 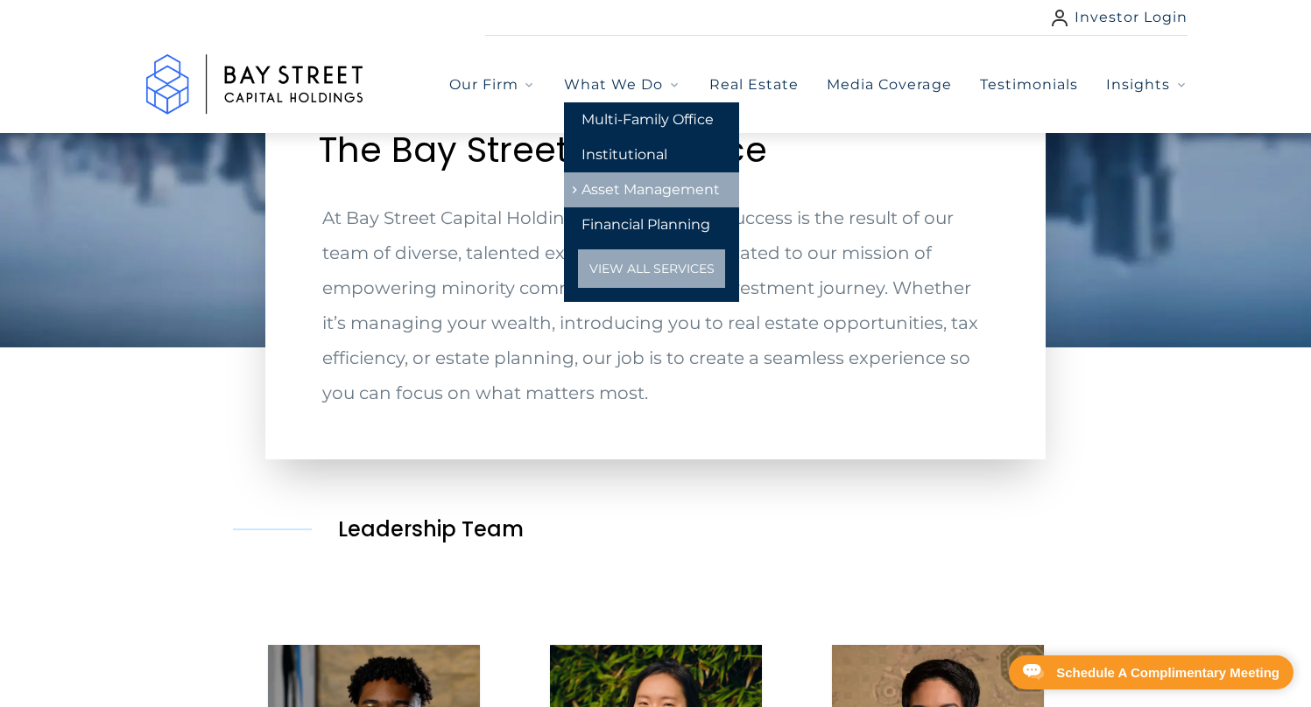 What do you see at coordinates (754, 85) in the screenshot?
I see `a: Real Estate` at bounding box center [754, 85].